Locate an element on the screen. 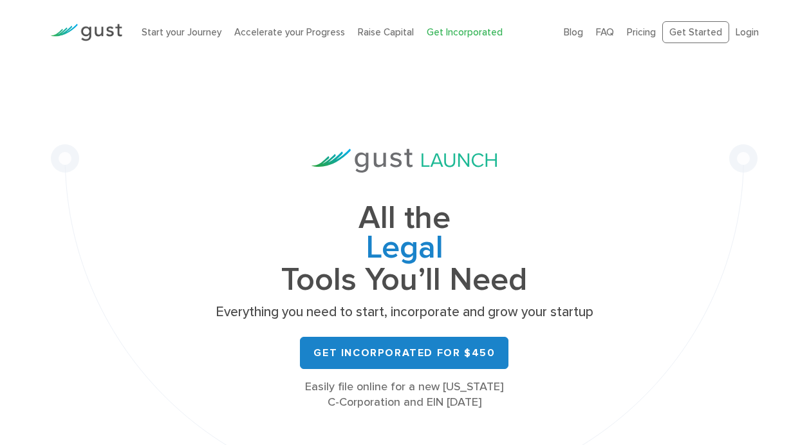 The height and width of the screenshot is (445, 809). a: Get Started is located at coordinates (696, 32).